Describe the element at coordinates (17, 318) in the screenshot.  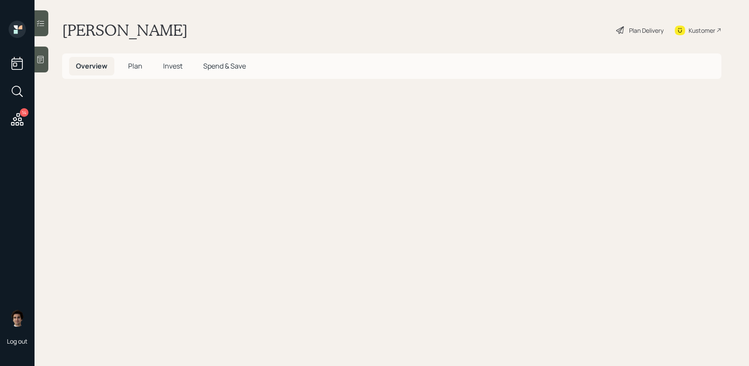
I see `img: harrison-schaefer-headshot-2.png` at that location.